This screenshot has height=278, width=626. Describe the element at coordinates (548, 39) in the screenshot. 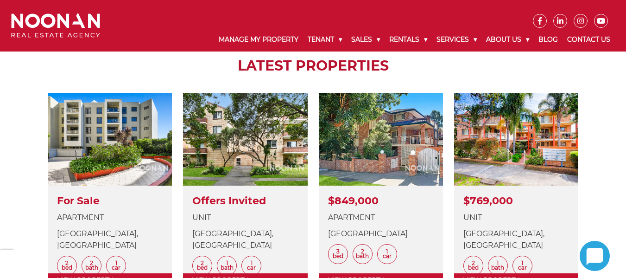

I see `a: Blog` at that location.